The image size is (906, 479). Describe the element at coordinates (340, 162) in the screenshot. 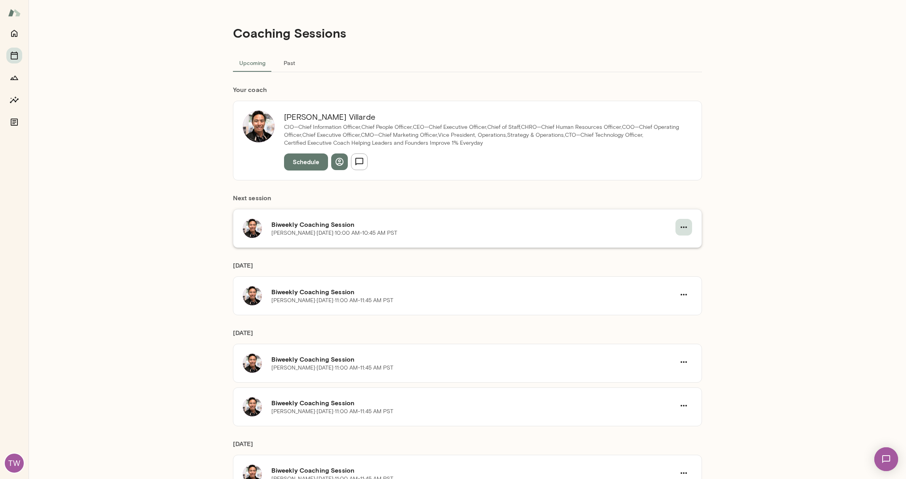

I see `button: View profile` at that location.